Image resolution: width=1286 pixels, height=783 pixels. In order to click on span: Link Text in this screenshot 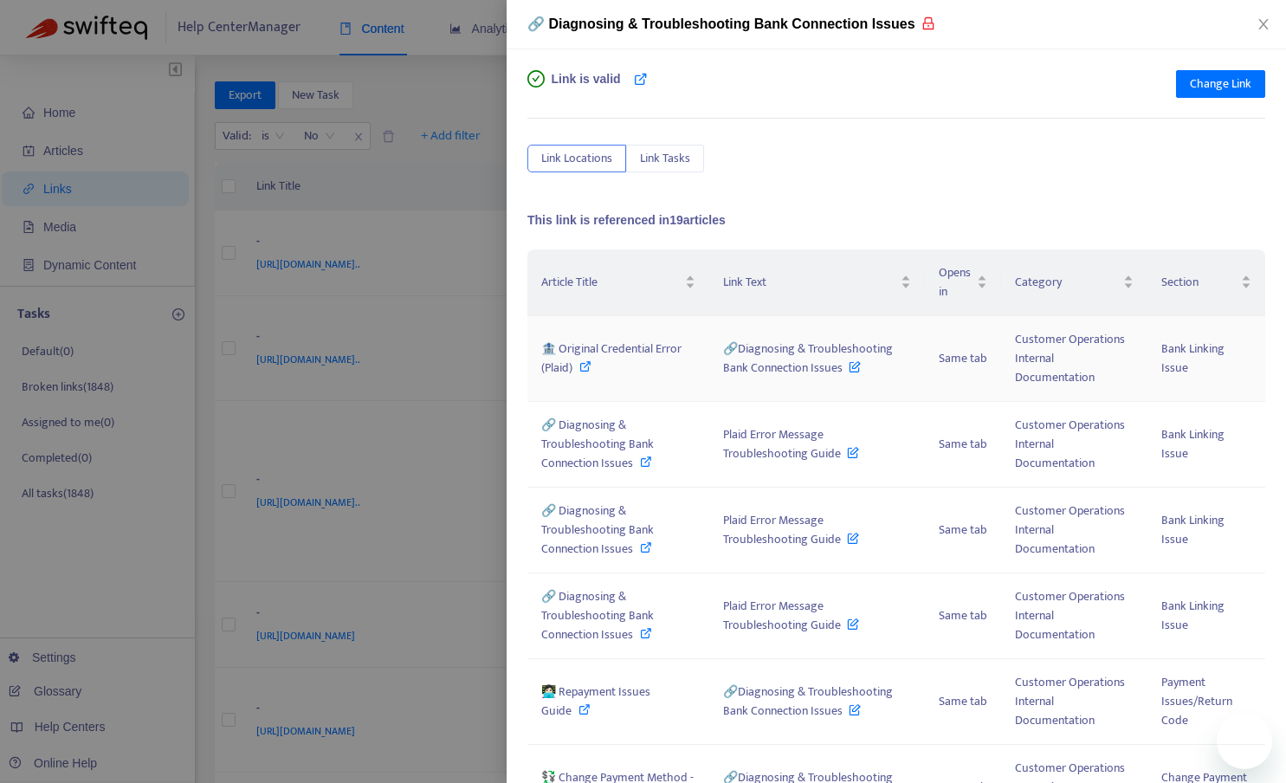, I will do `click(810, 282)`.